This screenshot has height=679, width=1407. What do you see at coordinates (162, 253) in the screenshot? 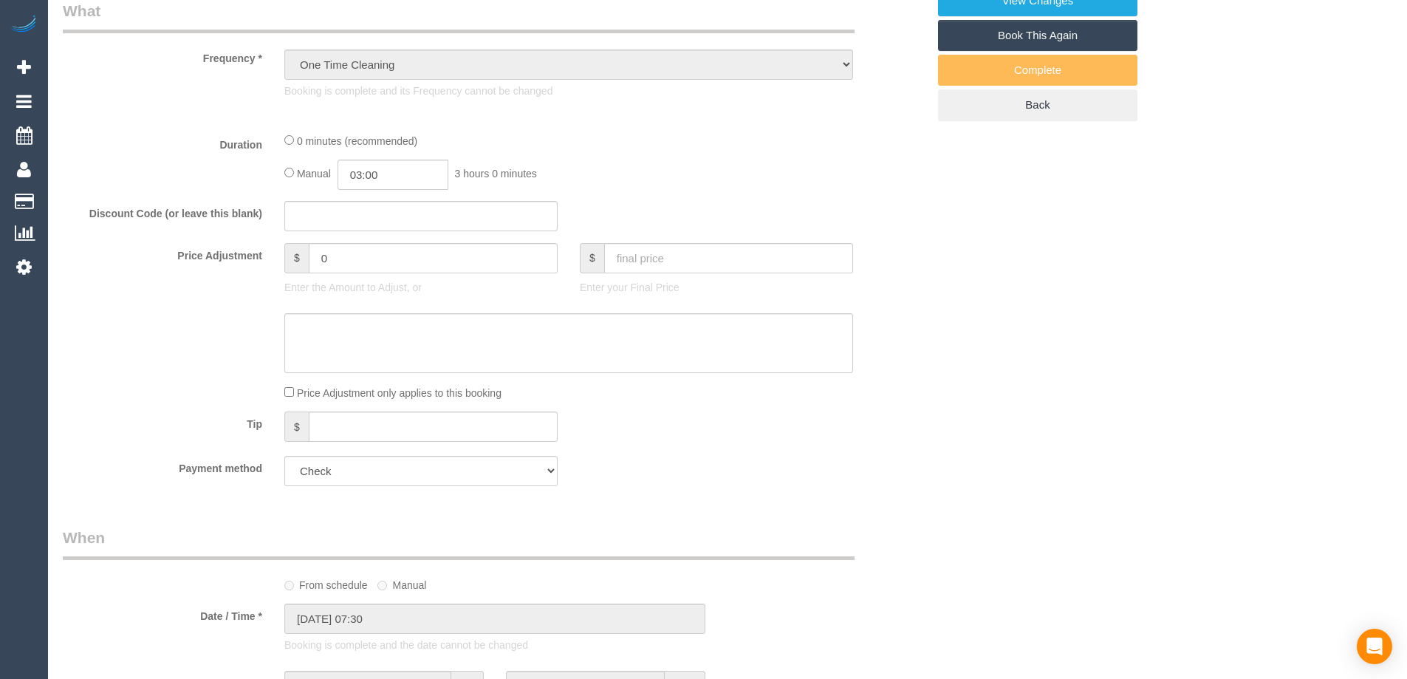
I see `label: Price Adjustment` at bounding box center [162, 253].